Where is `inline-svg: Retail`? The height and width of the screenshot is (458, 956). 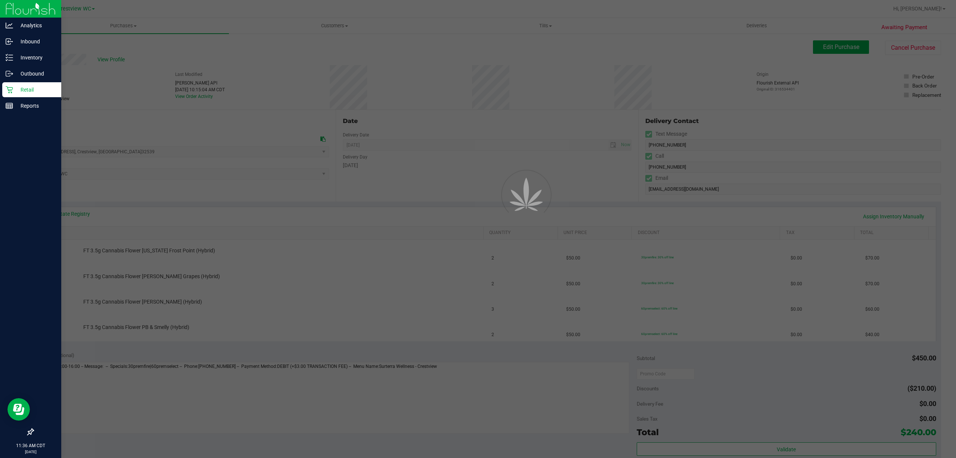 inline-svg: Retail is located at coordinates (9, 90).